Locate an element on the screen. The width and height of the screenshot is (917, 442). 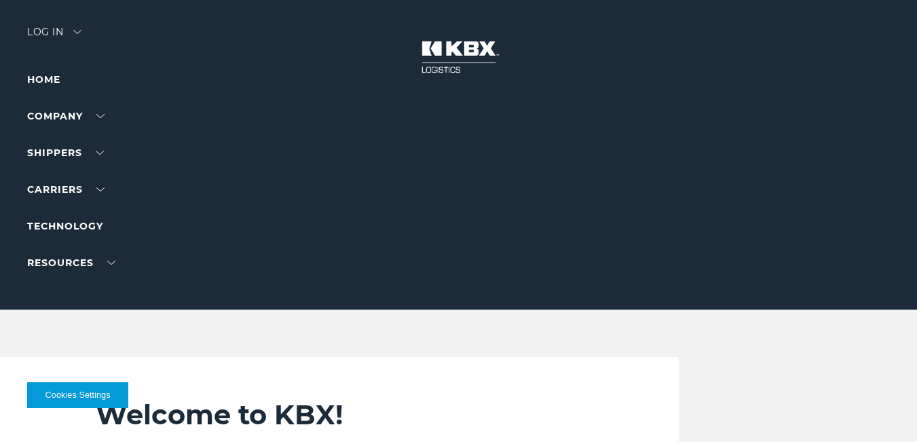
a: SHIPPERS is located at coordinates (65, 153).